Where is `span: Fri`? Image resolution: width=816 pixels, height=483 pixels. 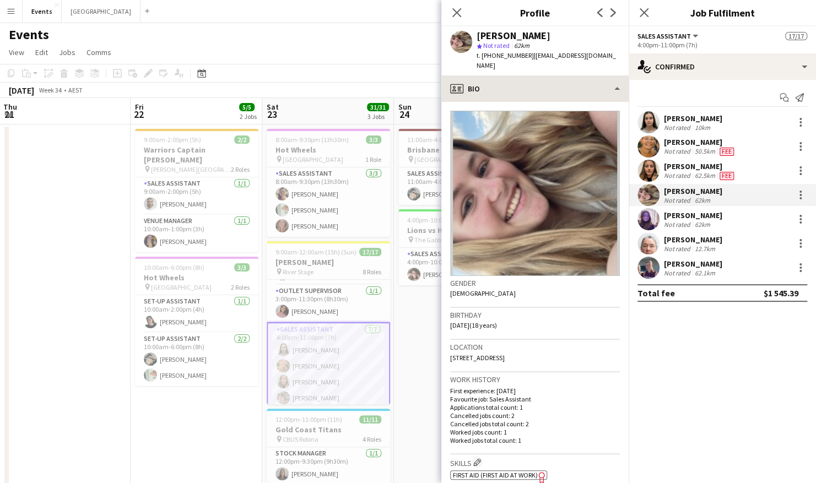
span: Fri is located at coordinates (139, 107).